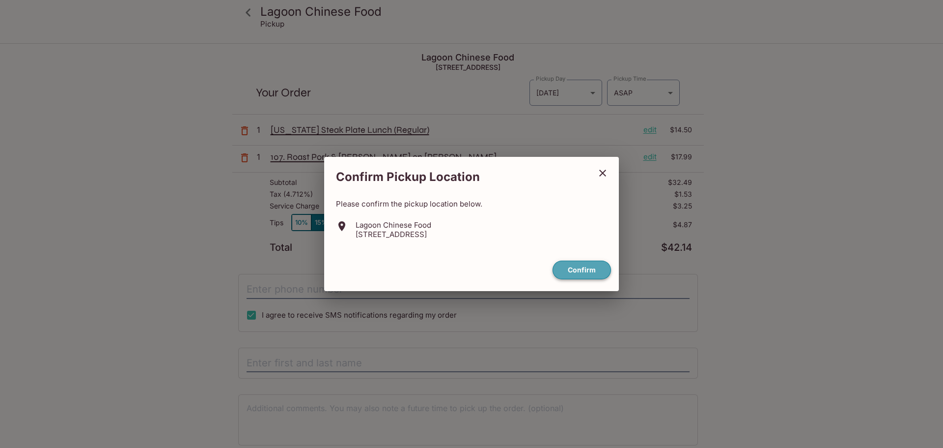  I want to click on button: confirm, so click(582, 270).